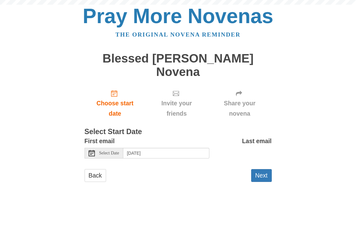 Image resolution: width=356 pixels, height=231 pixels. What do you see at coordinates (109, 153) in the screenshot?
I see `span: Select Date` at bounding box center [109, 153].